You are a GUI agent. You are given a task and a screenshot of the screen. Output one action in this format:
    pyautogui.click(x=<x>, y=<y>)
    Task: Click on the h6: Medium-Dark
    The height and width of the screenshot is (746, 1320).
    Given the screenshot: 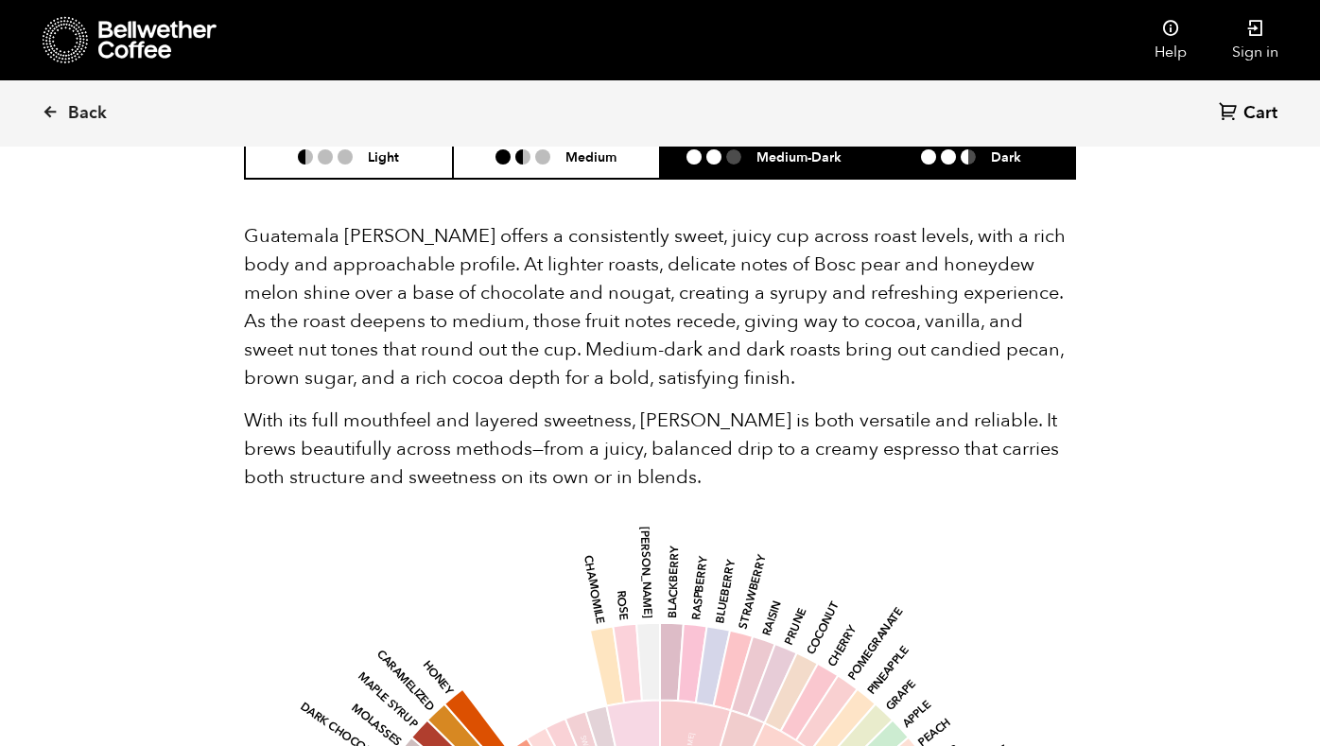 What is the action you would take?
    pyautogui.click(x=799, y=156)
    